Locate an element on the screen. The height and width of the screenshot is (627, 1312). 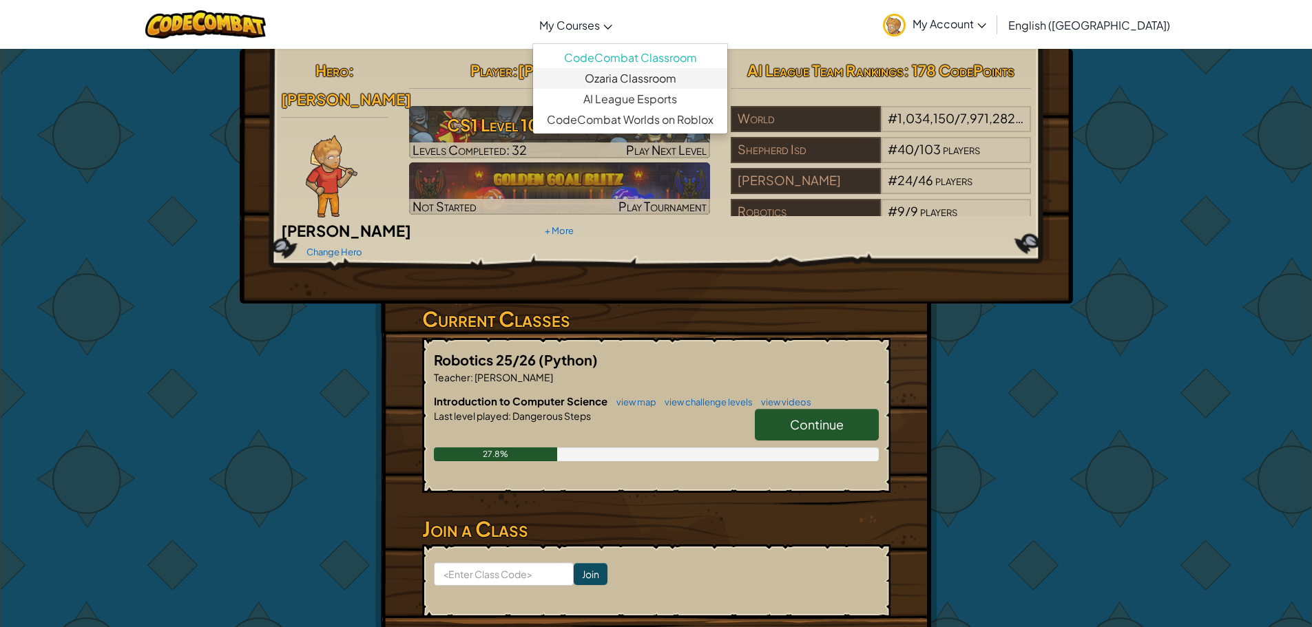
img: CodeCombat logo is located at coordinates (205, 24).